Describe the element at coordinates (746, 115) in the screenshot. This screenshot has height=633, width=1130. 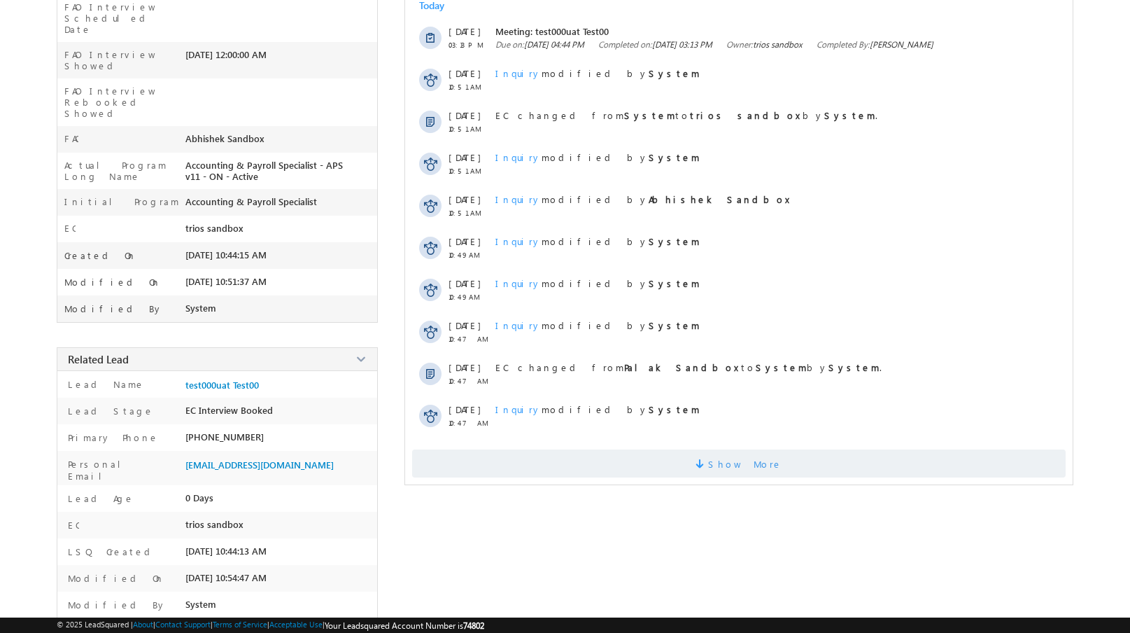
I see `strong: trios sandbox` at that location.